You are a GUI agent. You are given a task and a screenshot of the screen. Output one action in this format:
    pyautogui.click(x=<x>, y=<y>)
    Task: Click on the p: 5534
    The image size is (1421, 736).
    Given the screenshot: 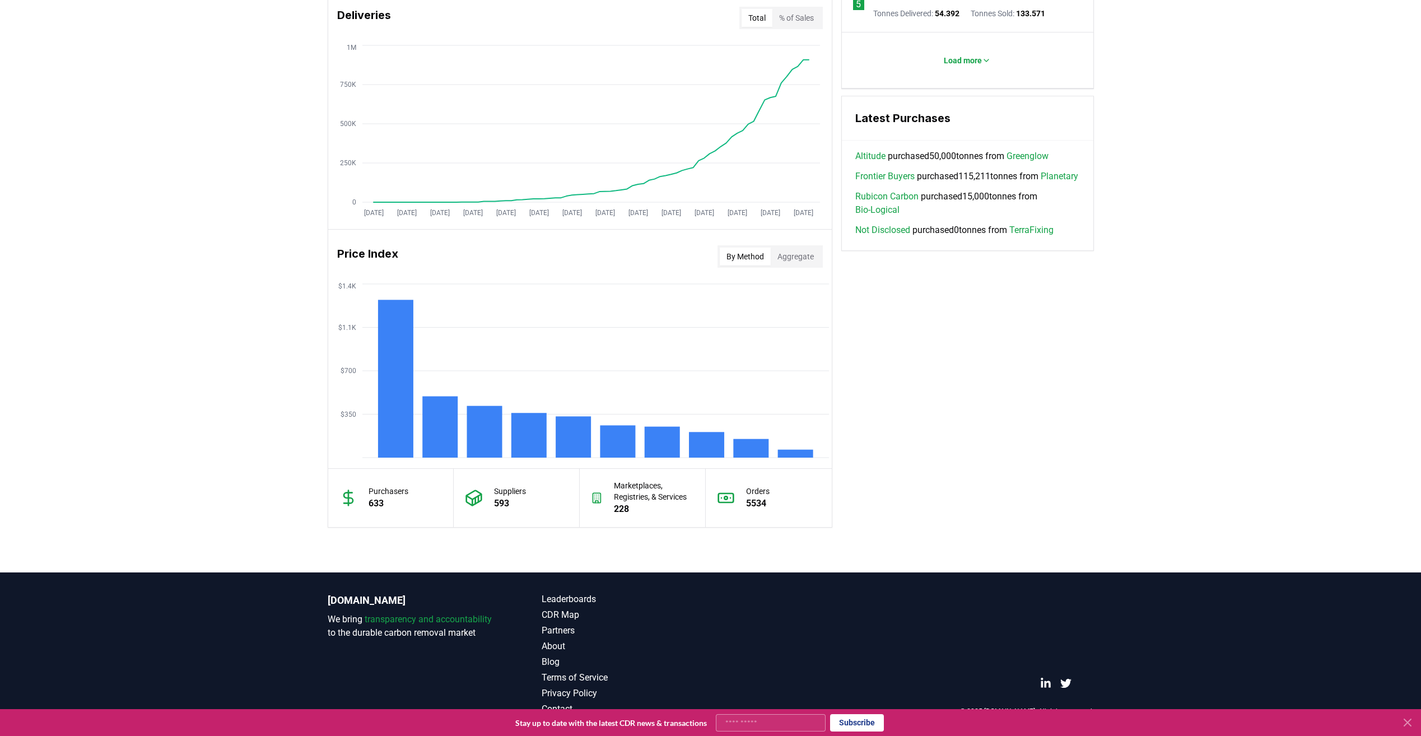 What is the action you would take?
    pyautogui.click(x=758, y=504)
    